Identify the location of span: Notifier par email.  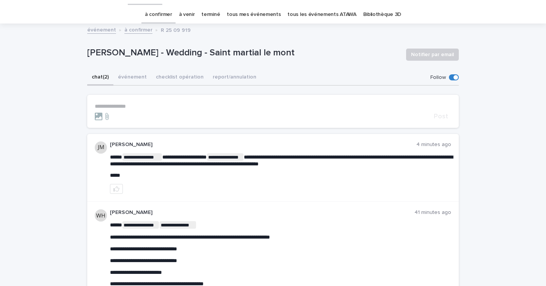
(432, 55).